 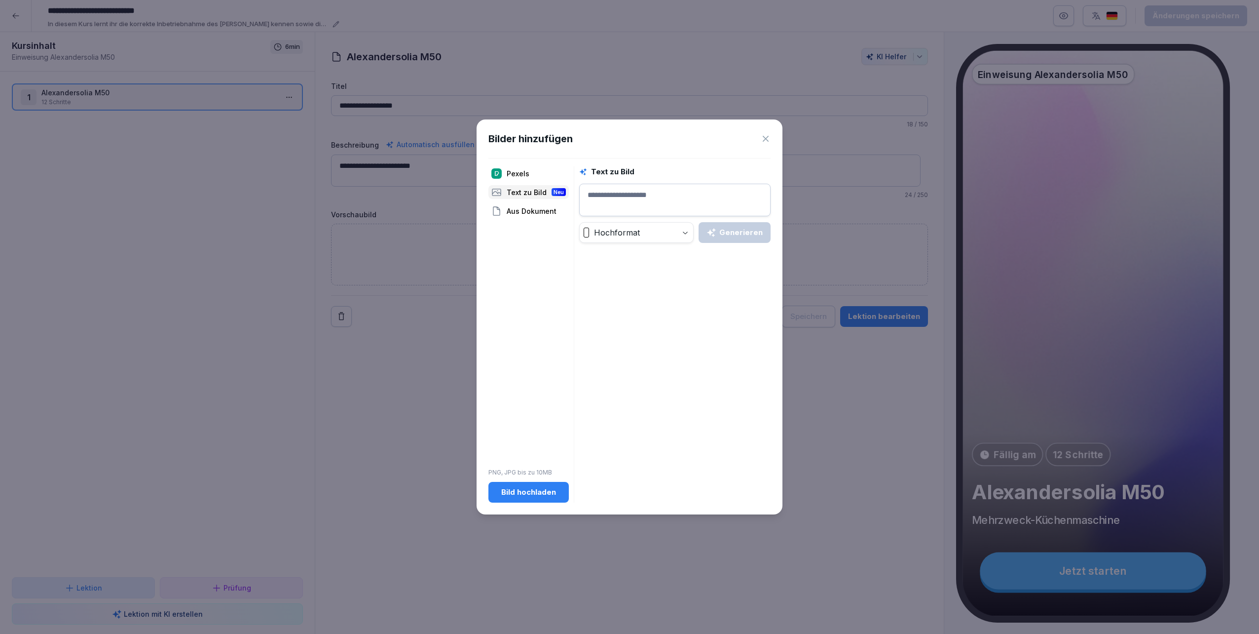 I want to click on h1: Bilder hinzufügen, so click(x=530, y=139).